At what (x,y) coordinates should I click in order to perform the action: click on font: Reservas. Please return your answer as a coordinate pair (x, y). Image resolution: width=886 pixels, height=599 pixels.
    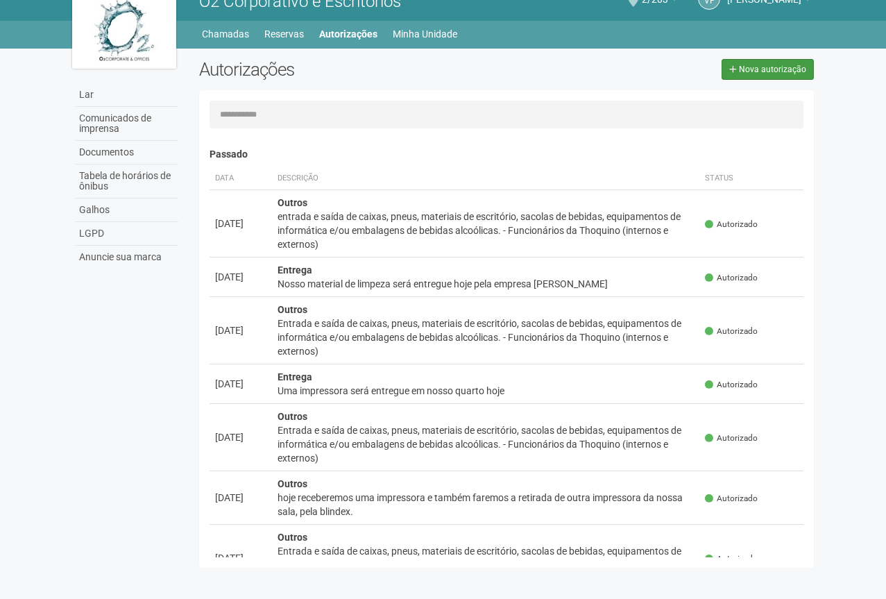
    Looking at the image, I should click on (284, 34).